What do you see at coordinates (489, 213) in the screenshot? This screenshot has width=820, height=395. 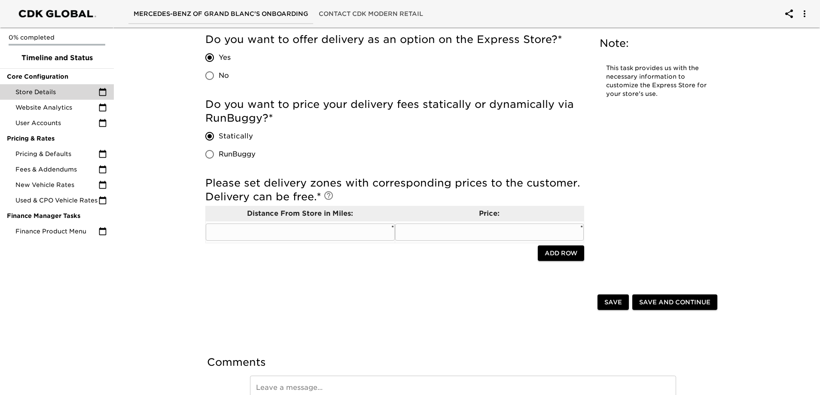 I see `p: Price:` at bounding box center [489, 213].